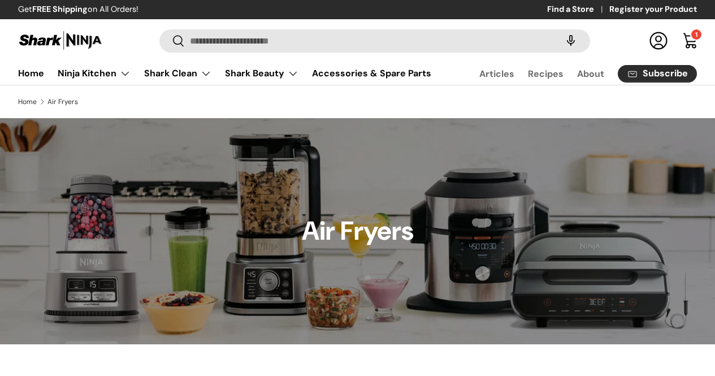 The width and height of the screenshot is (715, 376). What do you see at coordinates (371, 73) in the screenshot?
I see `a: Accessories & Spare Parts` at bounding box center [371, 73].